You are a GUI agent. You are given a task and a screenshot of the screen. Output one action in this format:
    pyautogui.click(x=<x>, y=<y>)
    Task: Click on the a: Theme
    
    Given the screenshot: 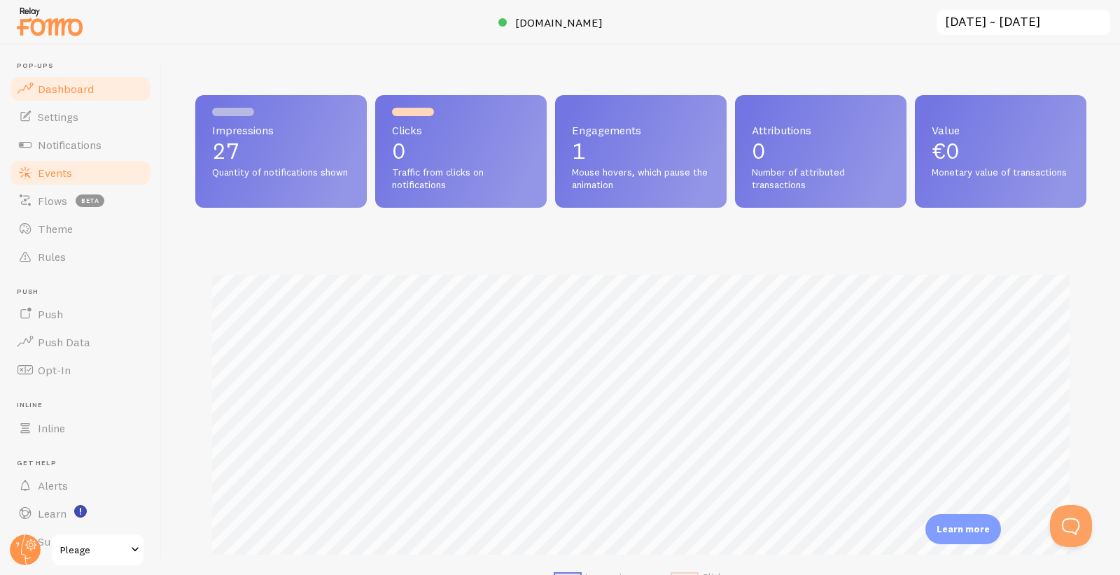 What is the action you would take?
    pyautogui.click(x=80, y=229)
    